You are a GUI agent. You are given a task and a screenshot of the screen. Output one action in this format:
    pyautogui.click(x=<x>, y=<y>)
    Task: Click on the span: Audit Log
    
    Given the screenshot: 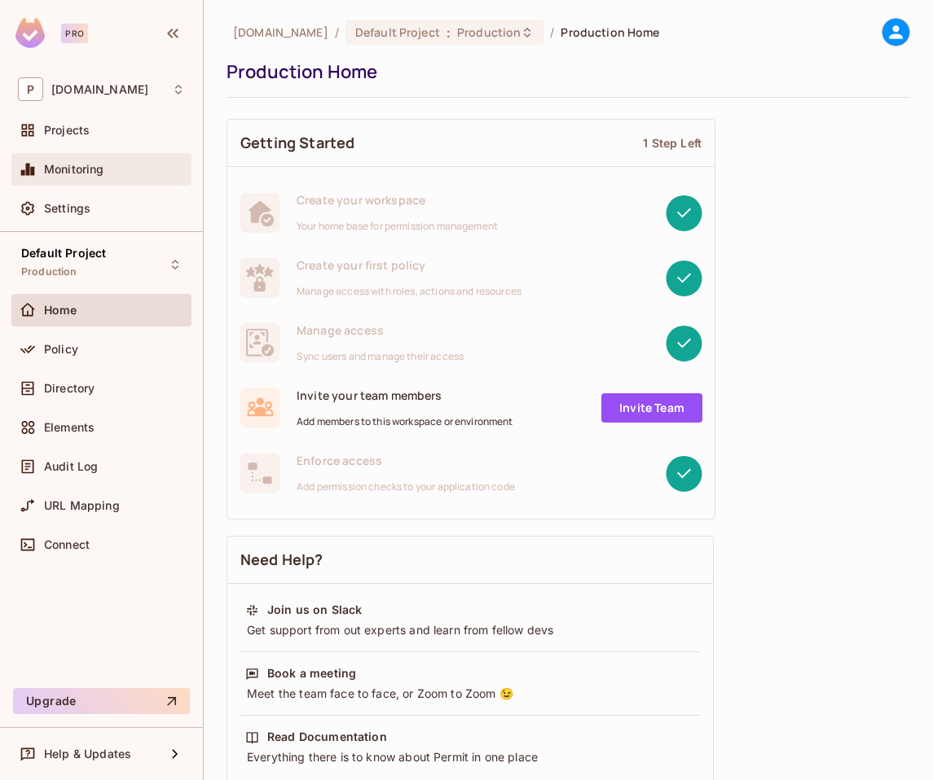 What is the action you would take?
    pyautogui.click(x=71, y=467)
    